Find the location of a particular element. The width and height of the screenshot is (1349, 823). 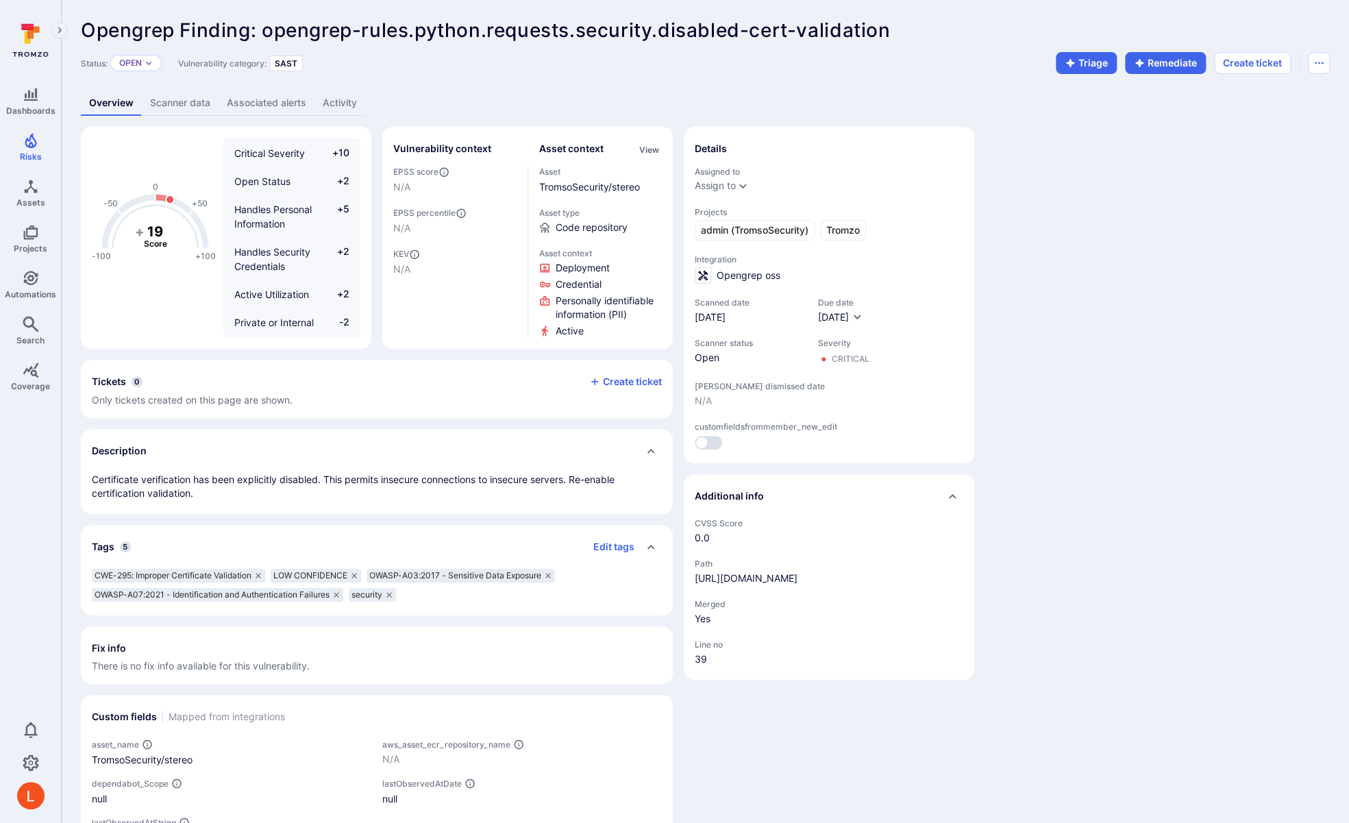

span: Scanned date is located at coordinates (749, 302).